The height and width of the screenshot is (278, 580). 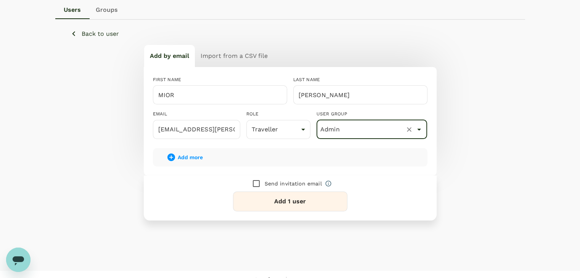 I want to click on button: Clear, so click(x=409, y=130).